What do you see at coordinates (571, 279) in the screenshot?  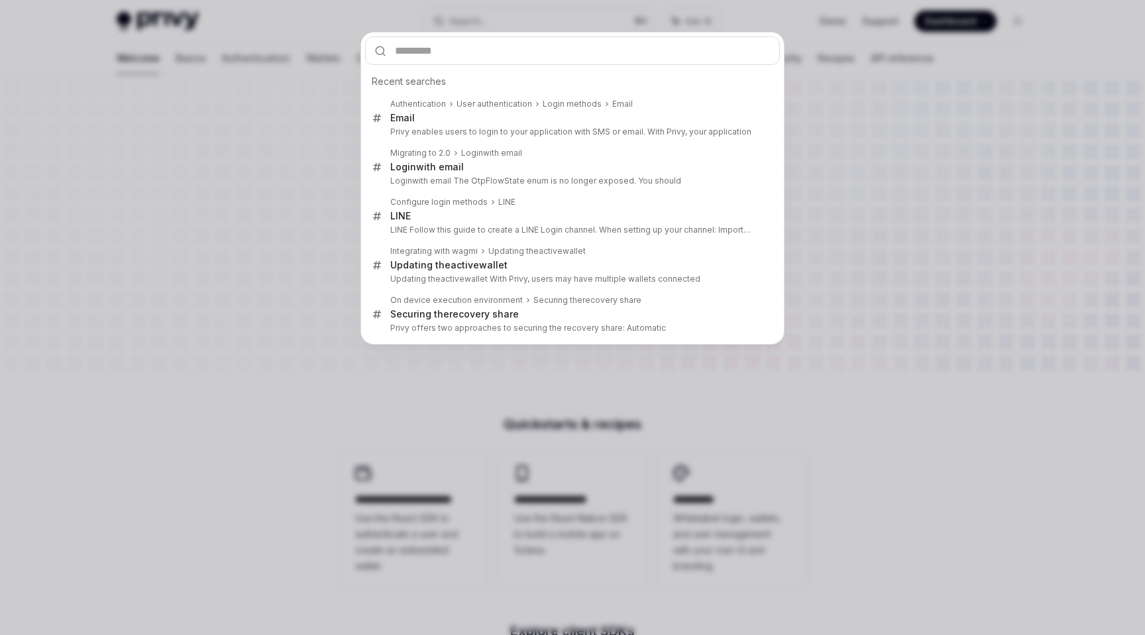 I see `p: Updating the wallet With Privy, users may have multiple wallets connected` at bounding box center [571, 279].